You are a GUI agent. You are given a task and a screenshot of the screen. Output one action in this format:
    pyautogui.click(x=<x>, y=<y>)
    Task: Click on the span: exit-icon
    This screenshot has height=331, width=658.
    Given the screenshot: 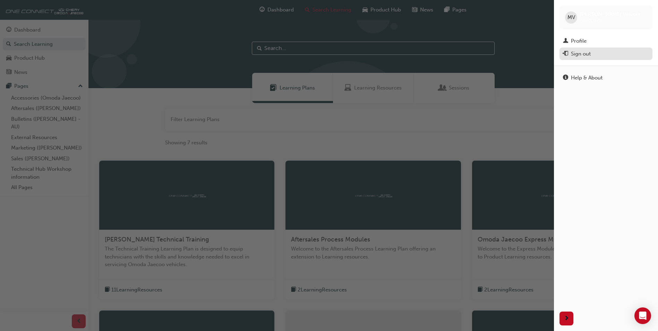 What is the action you would take?
    pyautogui.click(x=566, y=54)
    